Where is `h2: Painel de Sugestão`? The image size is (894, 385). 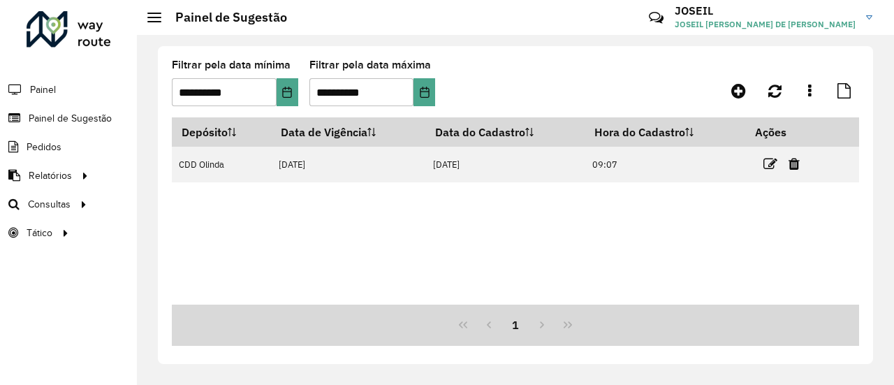 h2: Painel de Sugestão is located at coordinates (224, 17).